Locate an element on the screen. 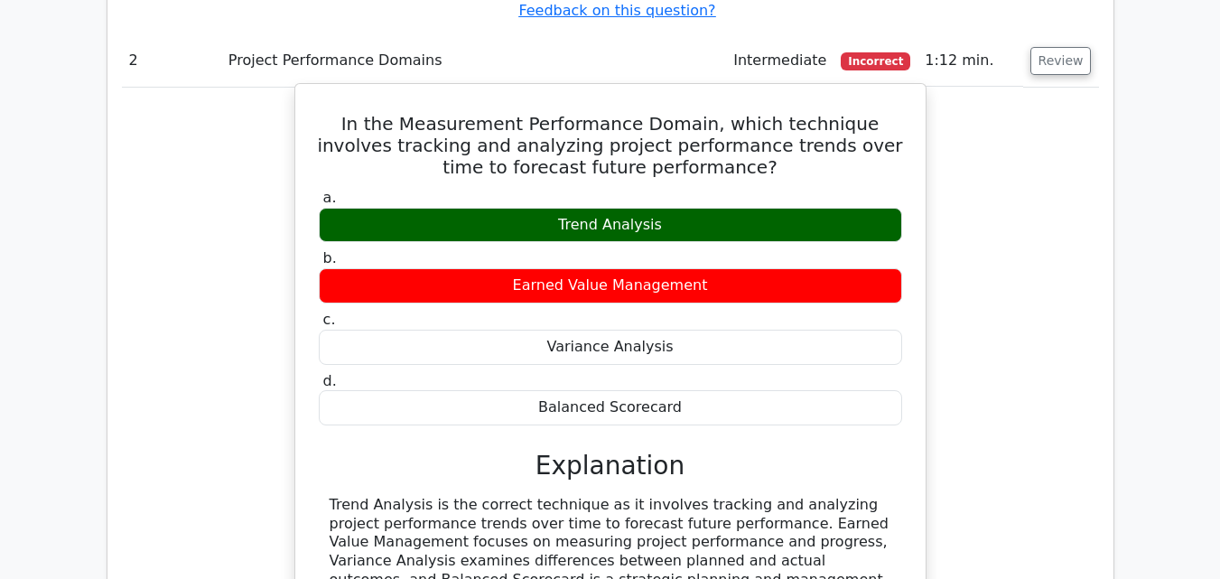 The height and width of the screenshot is (579, 1220). td: 1:12 min. is located at coordinates (970, 60).